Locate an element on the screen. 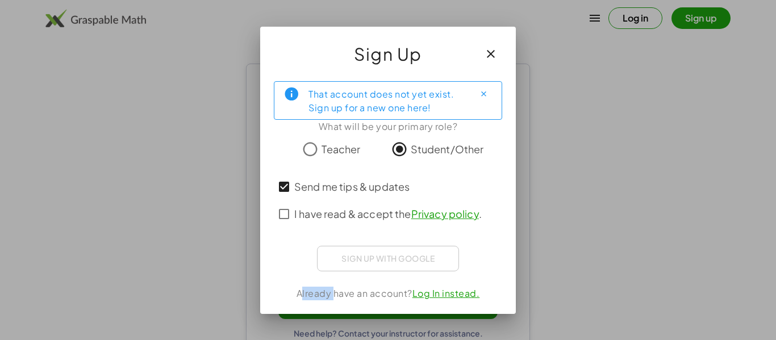 The width and height of the screenshot is (776, 340). a: Log In instead. is located at coordinates (446, 293).